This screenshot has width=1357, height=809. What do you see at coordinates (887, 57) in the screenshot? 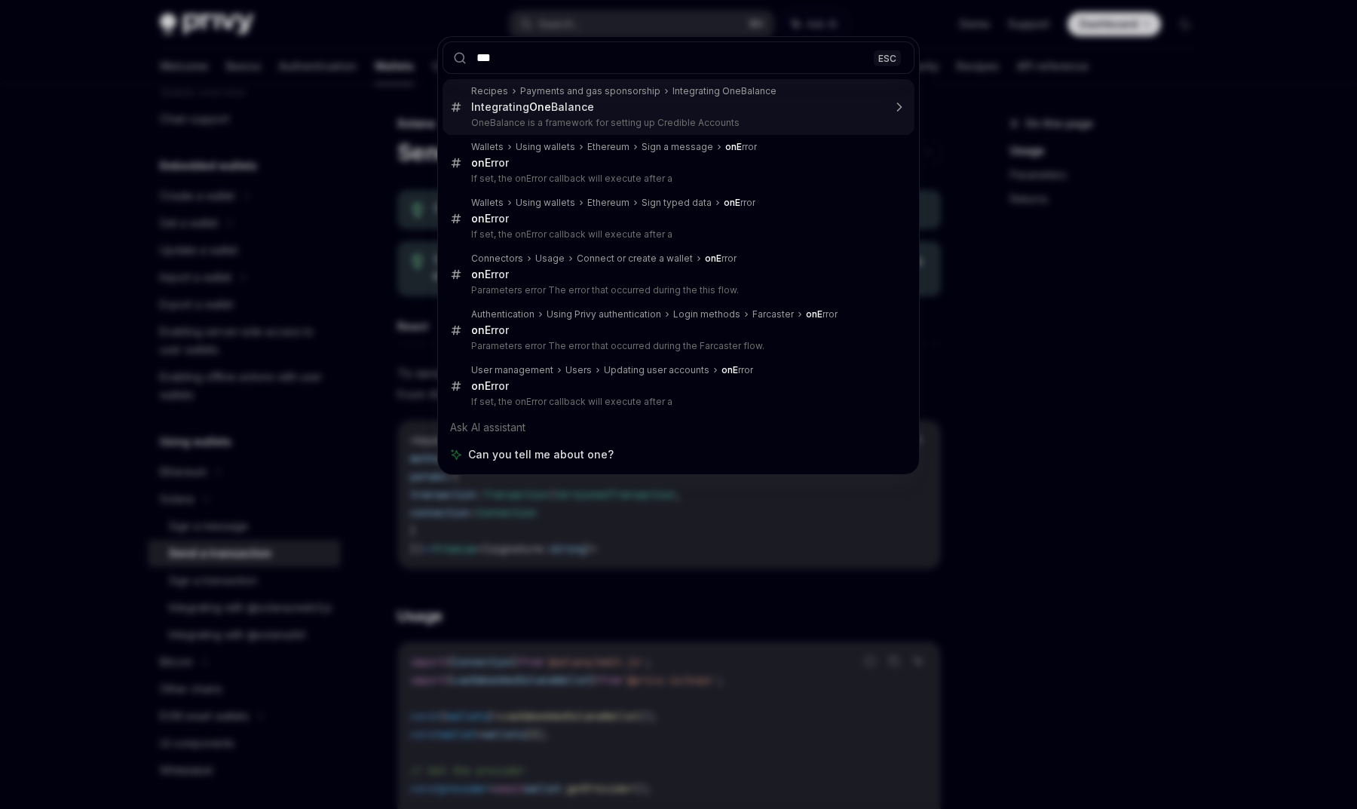
I see `div: ESC` at bounding box center [887, 57].